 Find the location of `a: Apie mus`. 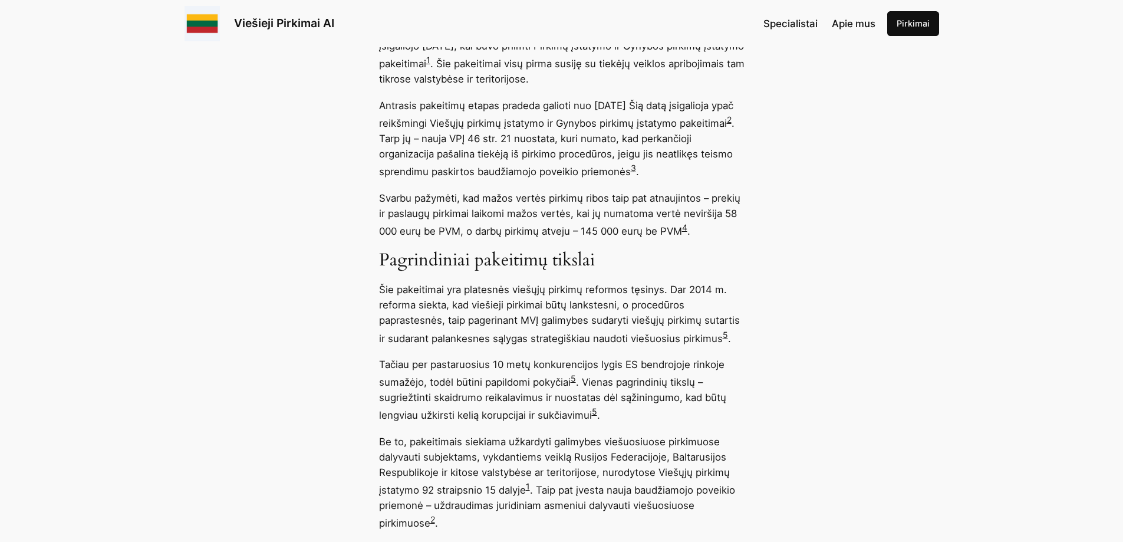

a: Apie mus is located at coordinates (853, 24).